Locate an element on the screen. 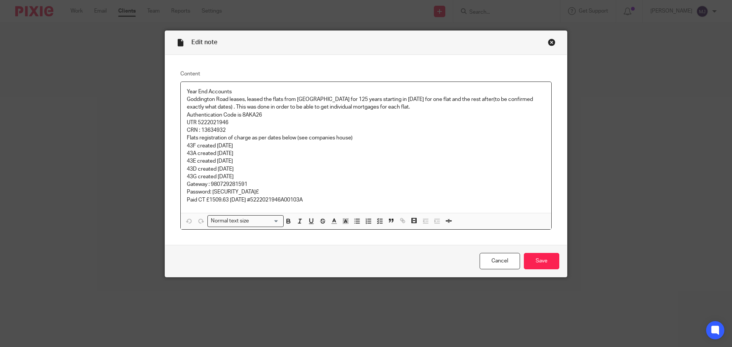  p: Year End Accounts is located at coordinates (366, 92).